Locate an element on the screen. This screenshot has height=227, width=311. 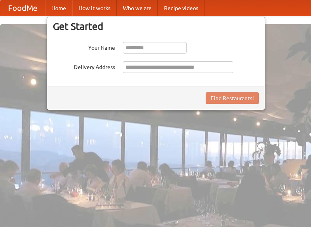
button: Find Restaurants! is located at coordinates (232, 98).